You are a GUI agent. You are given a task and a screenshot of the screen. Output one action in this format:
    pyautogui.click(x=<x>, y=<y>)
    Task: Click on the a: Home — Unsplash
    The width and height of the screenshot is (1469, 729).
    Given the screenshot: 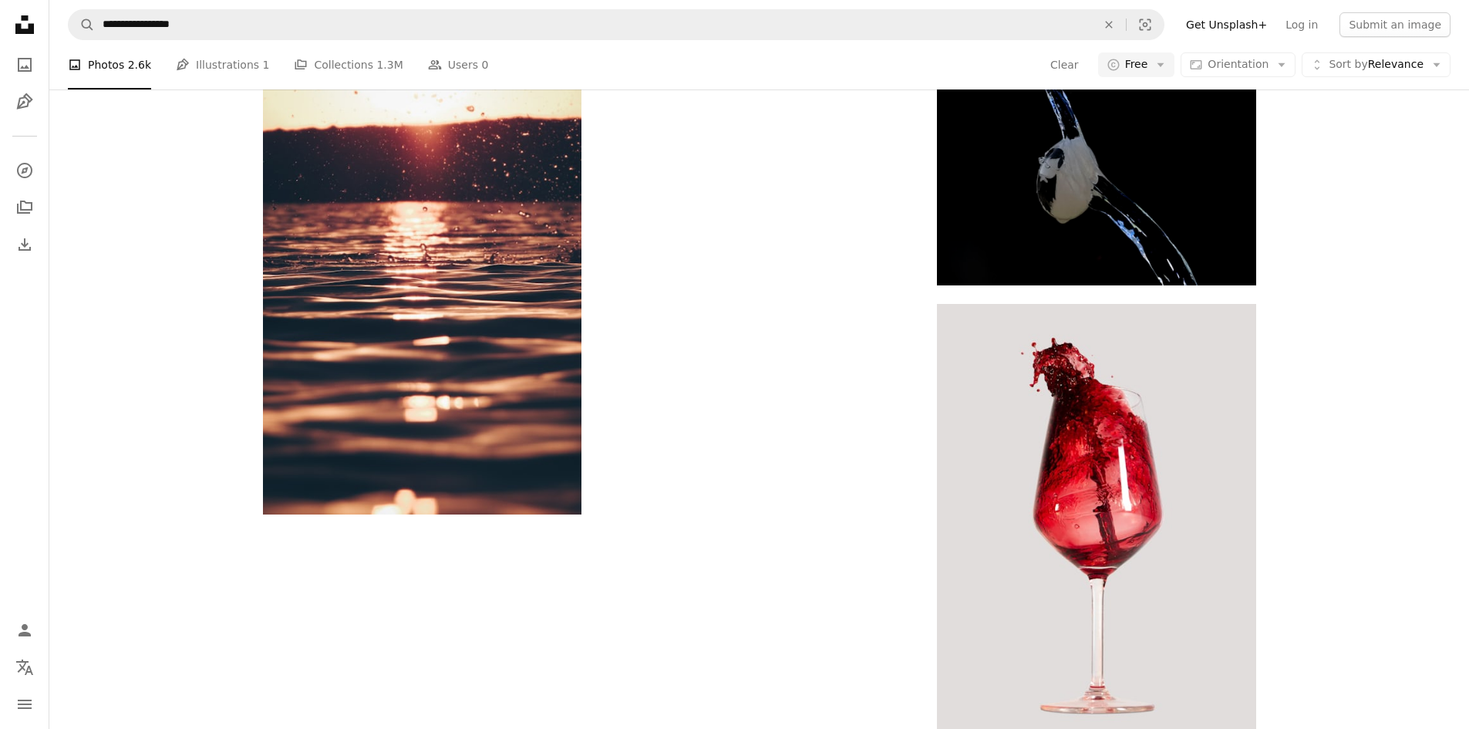 What is the action you would take?
    pyautogui.click(x=25, y=26)
    